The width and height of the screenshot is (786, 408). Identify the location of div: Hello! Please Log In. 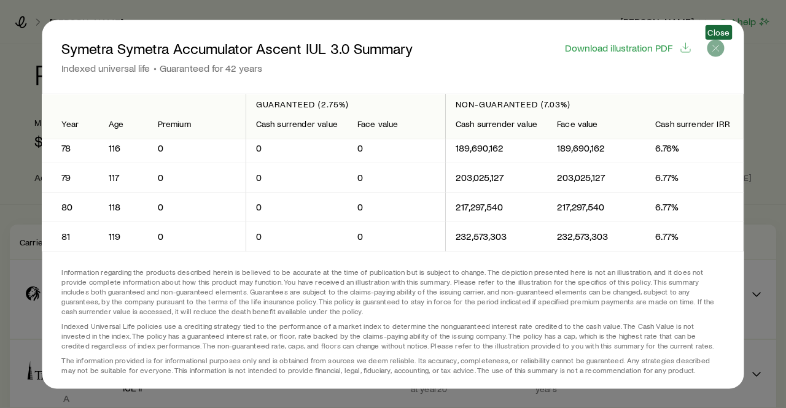
(92, 59).